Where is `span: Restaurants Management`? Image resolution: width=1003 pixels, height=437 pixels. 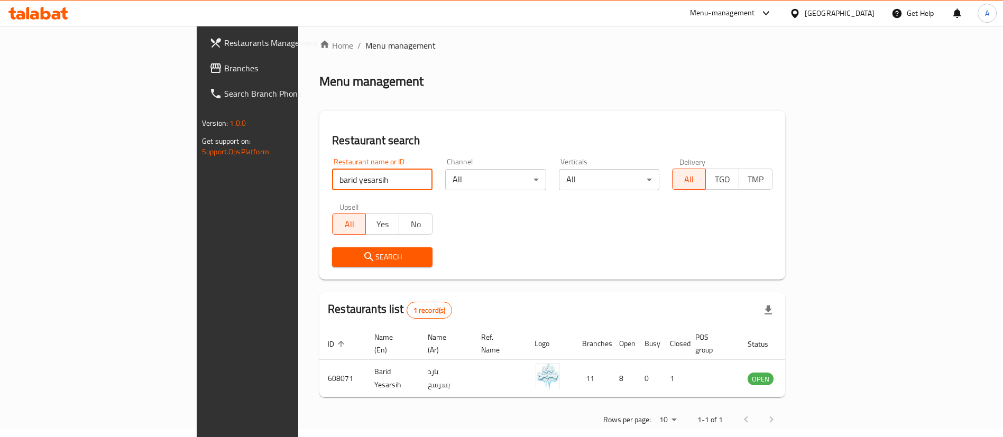
span: Restaurants Management is located at coordinates (290, 43).